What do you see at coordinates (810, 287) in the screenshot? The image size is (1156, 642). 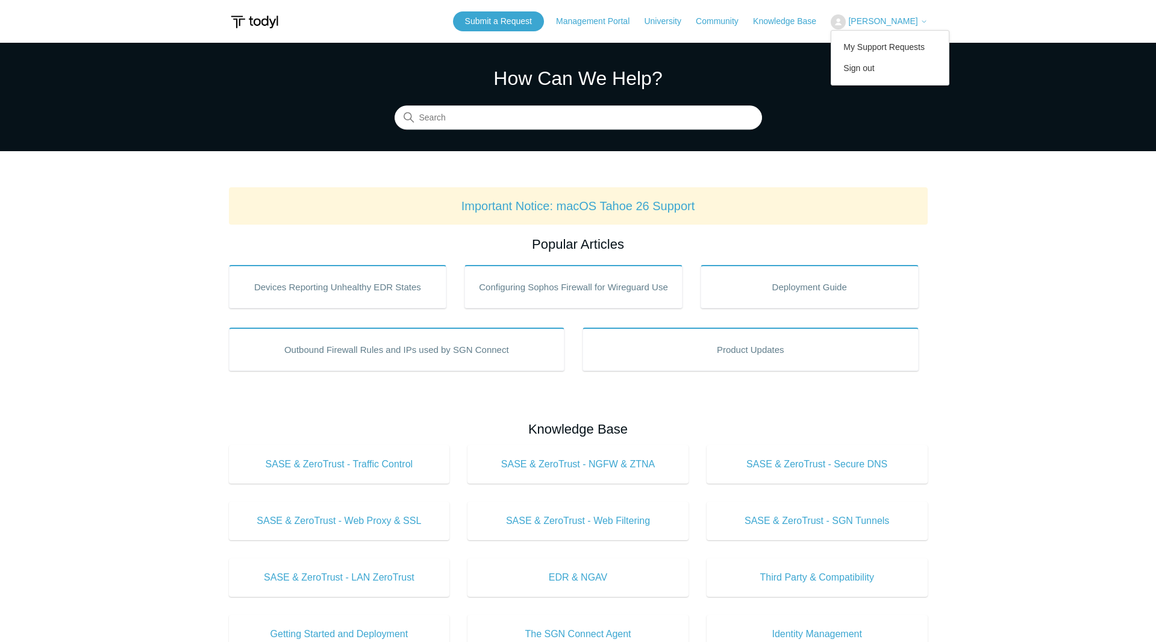 I see `a: Deployment Guide` at bounding box center [810, 287].